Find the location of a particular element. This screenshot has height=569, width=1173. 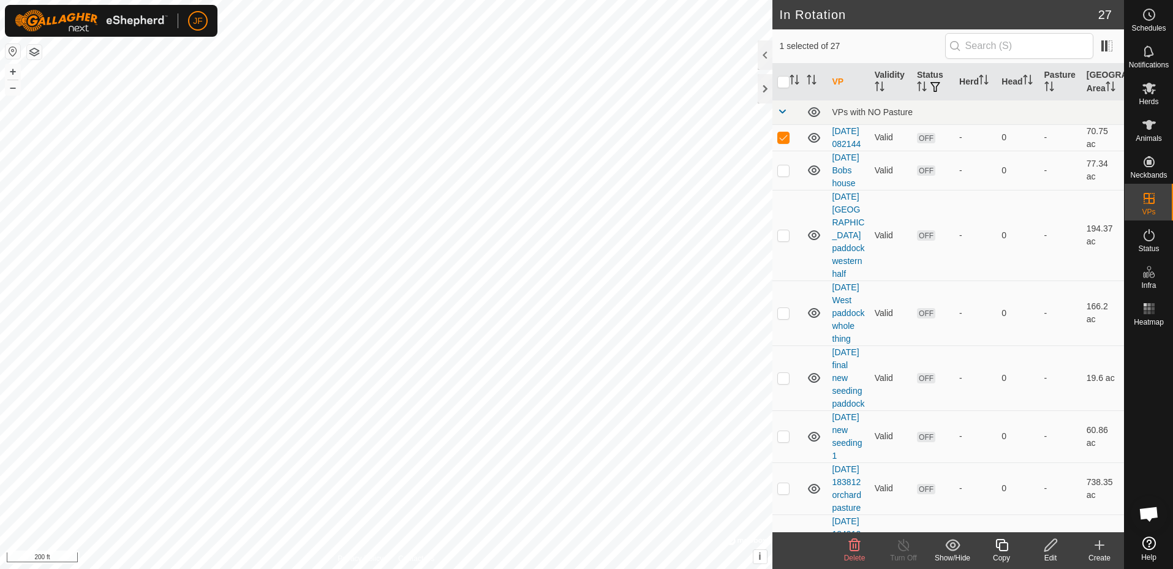

span: Delete is located at coordinates (855, 558).